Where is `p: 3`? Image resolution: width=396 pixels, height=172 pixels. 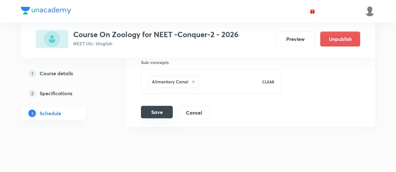 p: 3 is located at coordinates (32, 113).